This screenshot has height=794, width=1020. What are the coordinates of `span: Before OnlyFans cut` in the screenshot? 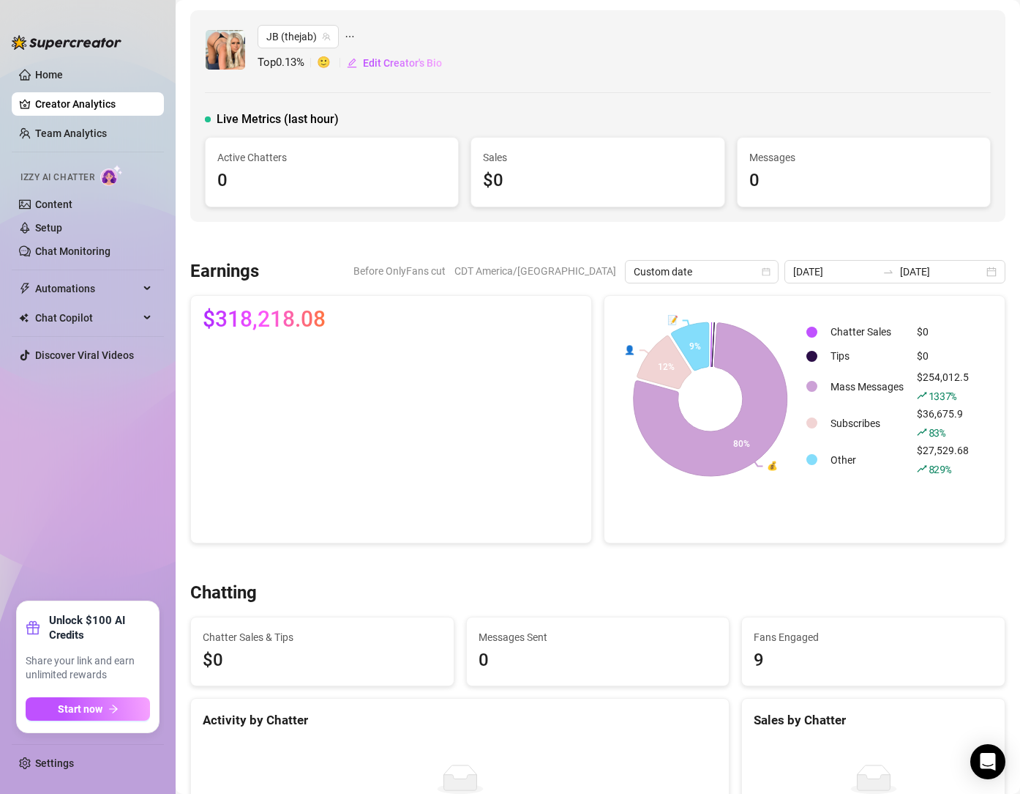 It's located at (400, 271).